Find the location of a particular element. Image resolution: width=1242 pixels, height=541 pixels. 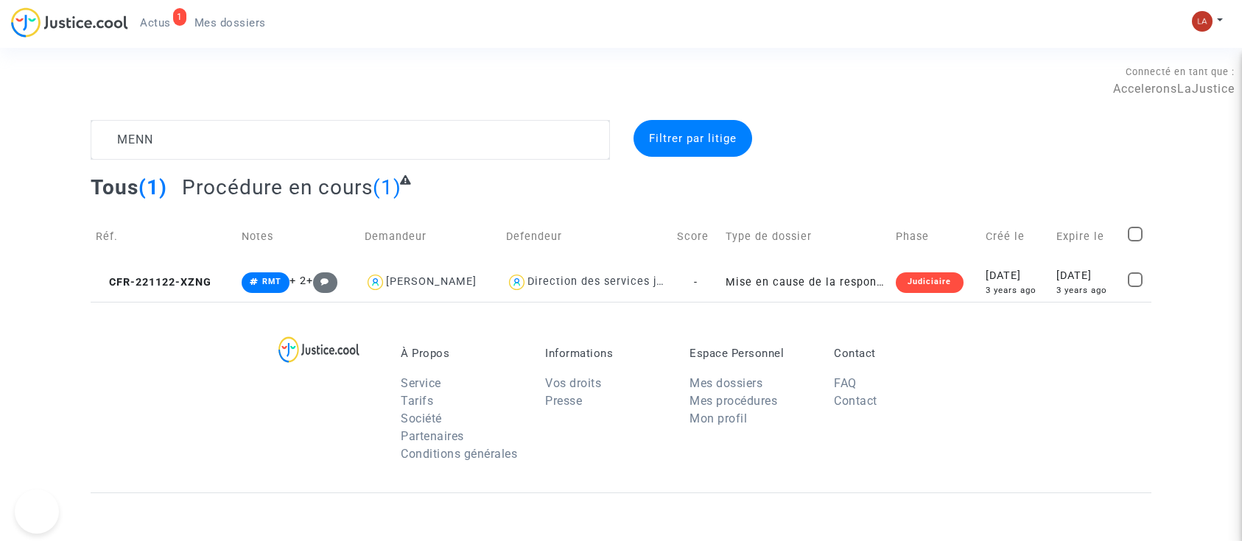

a: Contact is located at coordinates (855, 401).